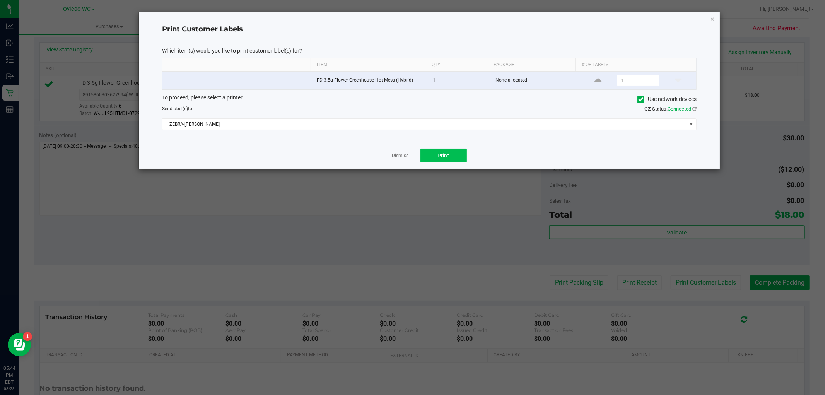  I want to click on span: Send to:, so click(178, 109).